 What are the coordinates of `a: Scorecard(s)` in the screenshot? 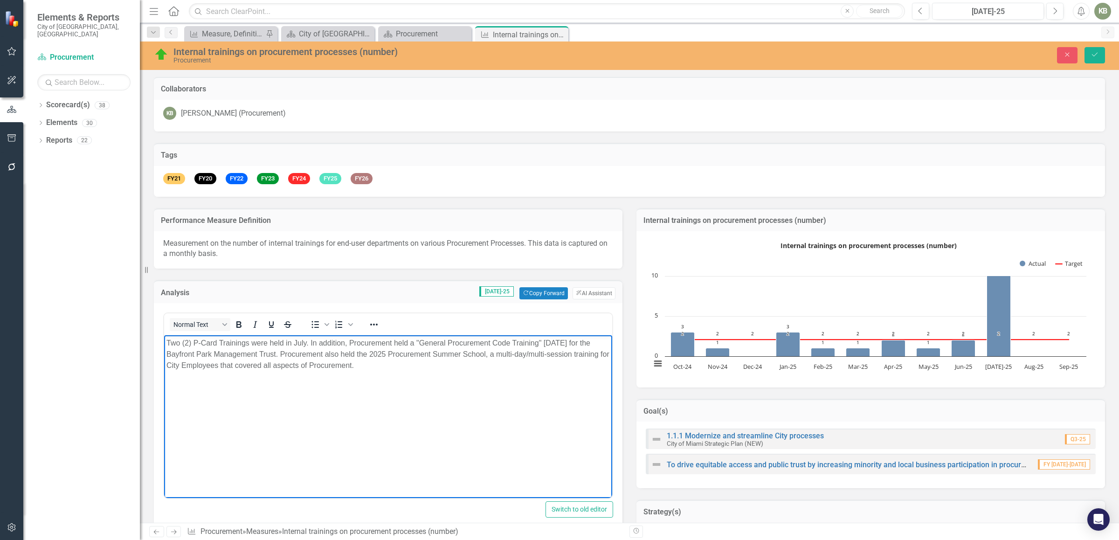 It's located at (68, 105).